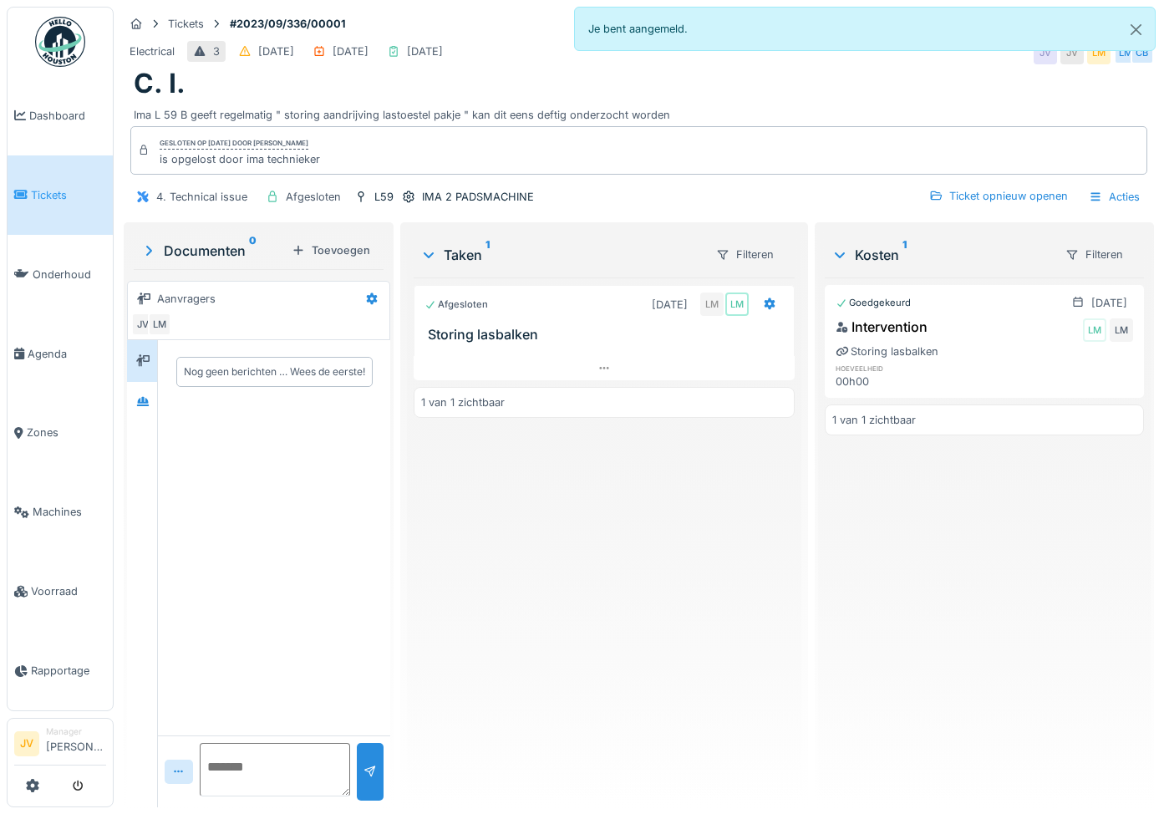  What do you see at coordinates (882, 327) in the screenshot?
I see `div: Intervention` at bounding box center [882, 327].